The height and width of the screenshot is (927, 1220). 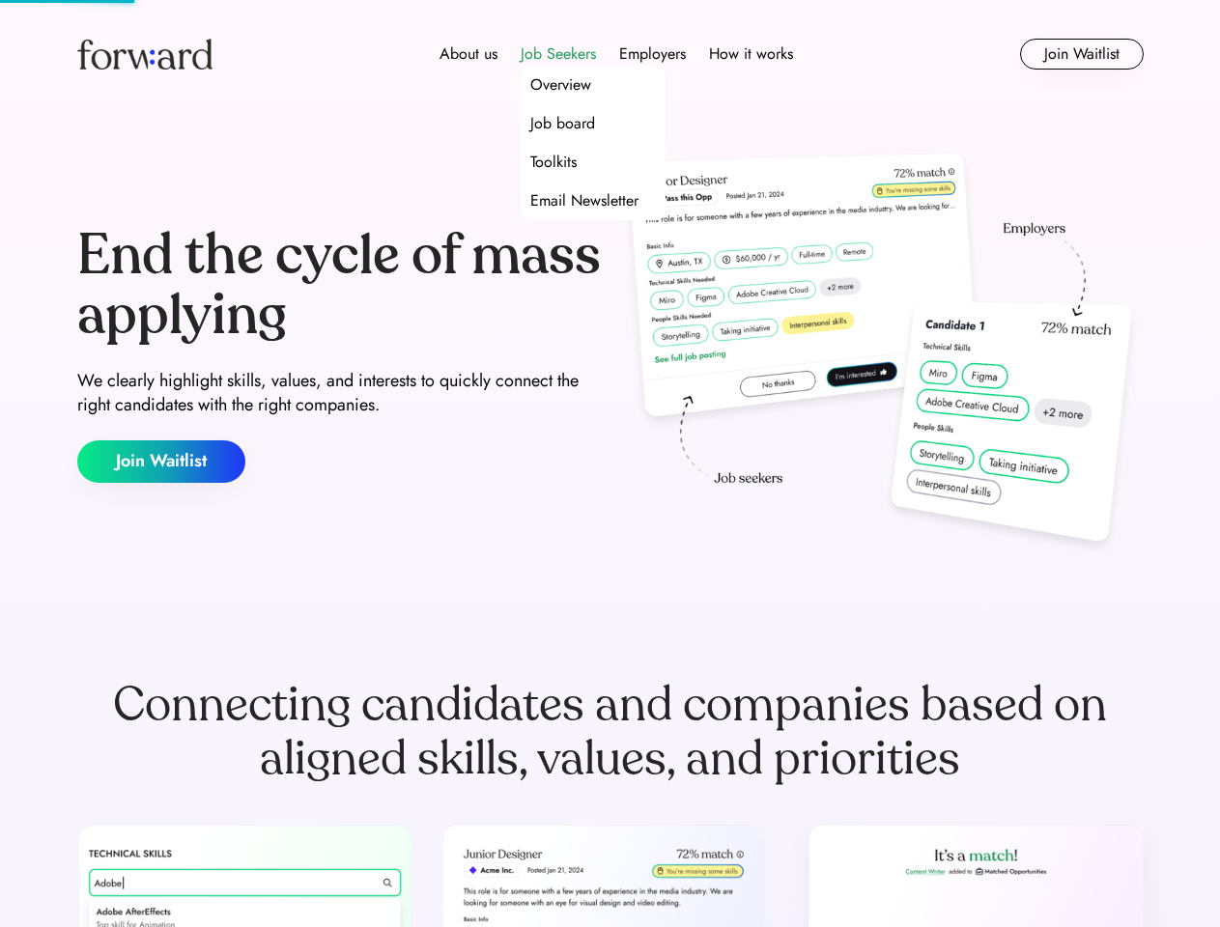 What do you see at coordinates (584, 201) in the screenshot?
I see `div: Email Newsletter` at bounding box center [584, 201].